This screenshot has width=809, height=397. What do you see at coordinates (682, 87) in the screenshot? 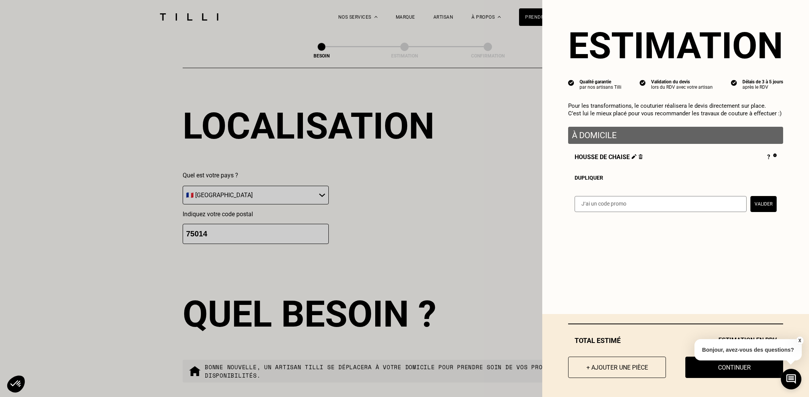
I see `div: lors du RDV avec votre artisan` at bounding box center [682, 87].